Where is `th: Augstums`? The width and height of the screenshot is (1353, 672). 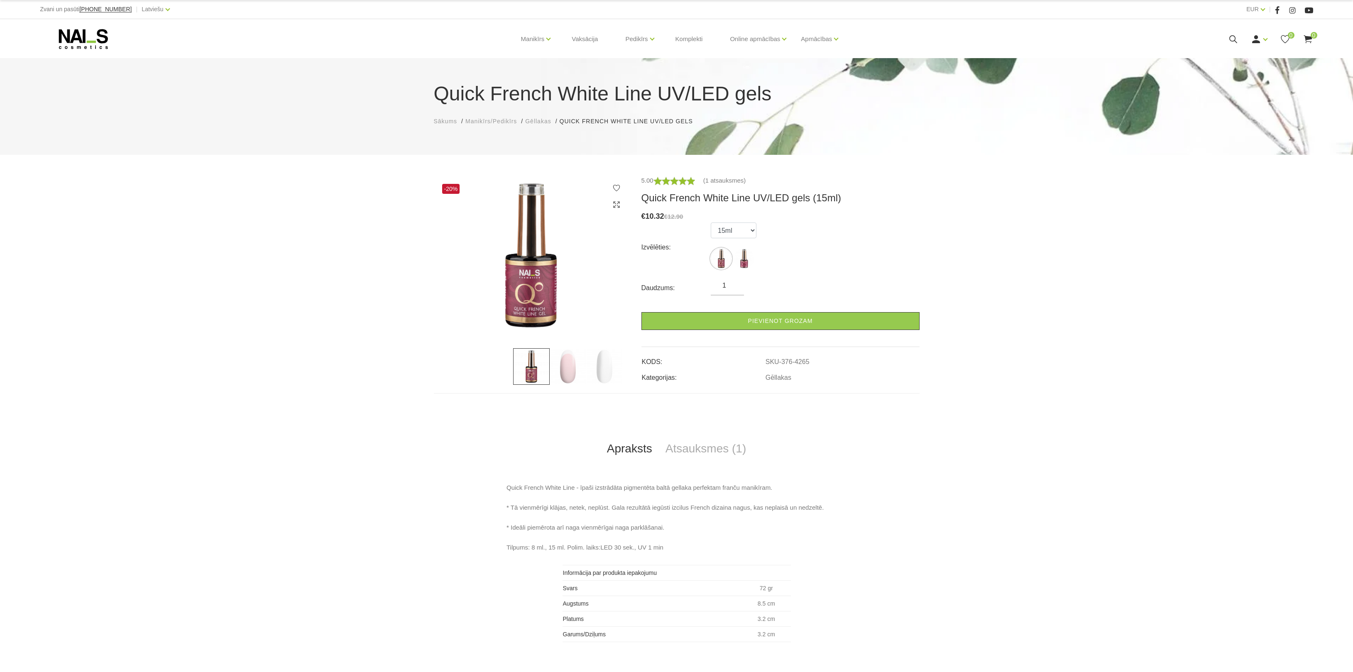 th: Augstums is located at coordinates (652, 603).